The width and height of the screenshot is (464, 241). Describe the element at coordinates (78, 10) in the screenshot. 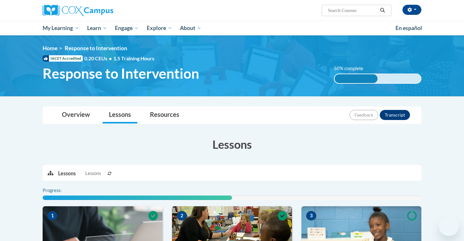

I see `img: Cox Campus` at that location.